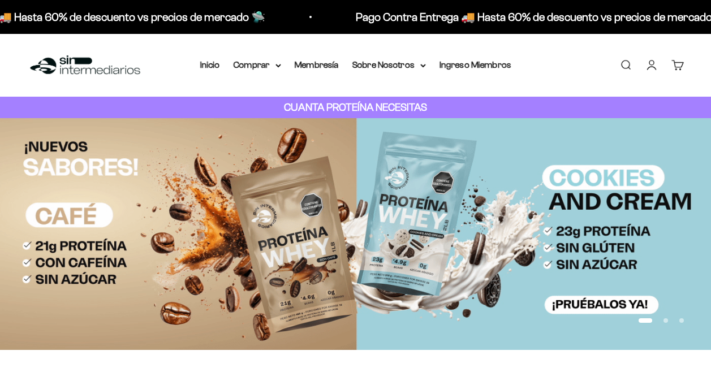 Image resolution: width=711 pixels, height=381 pixels. I want to click on a: Membresía, so click(317, 65).